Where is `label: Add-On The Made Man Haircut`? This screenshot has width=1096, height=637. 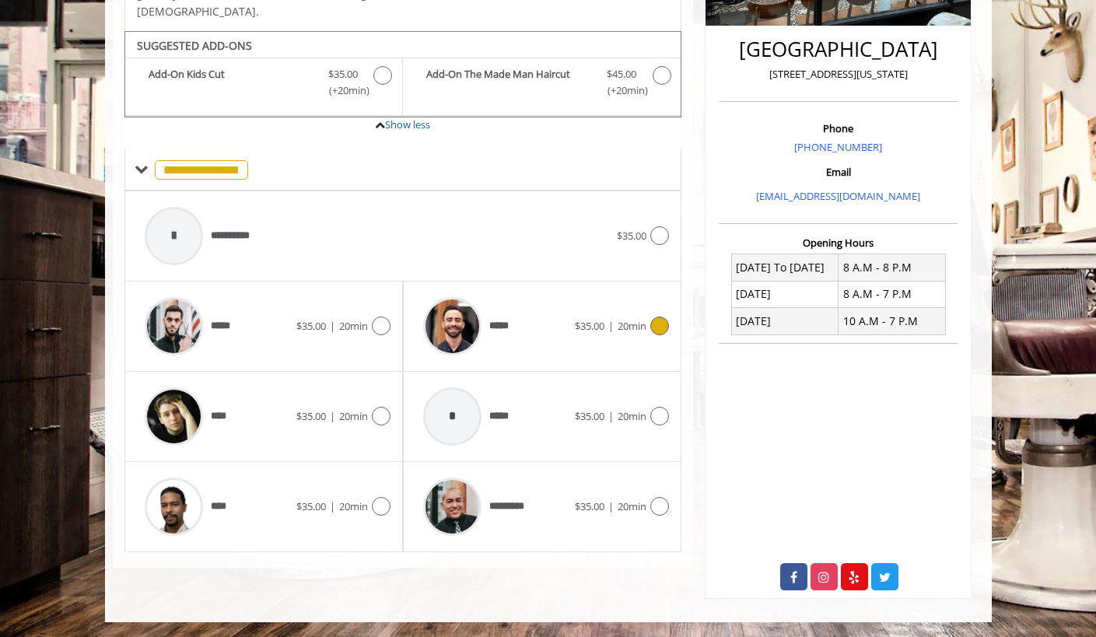
label: Add-On The Made Man Haircut is located at coordinates (542, 84).